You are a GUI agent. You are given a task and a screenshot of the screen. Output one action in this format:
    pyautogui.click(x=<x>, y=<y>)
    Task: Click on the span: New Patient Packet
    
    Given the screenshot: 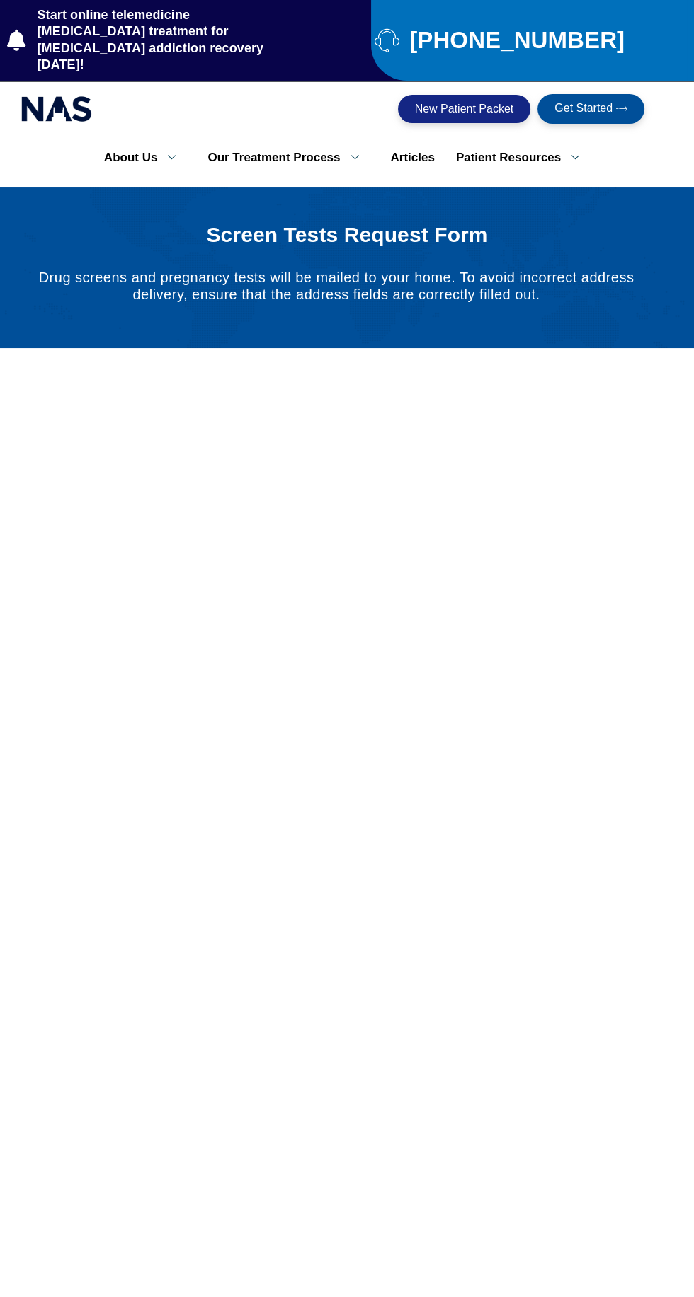 What is the action you would take?
    pyautogui.click(x=464, y=109)
    